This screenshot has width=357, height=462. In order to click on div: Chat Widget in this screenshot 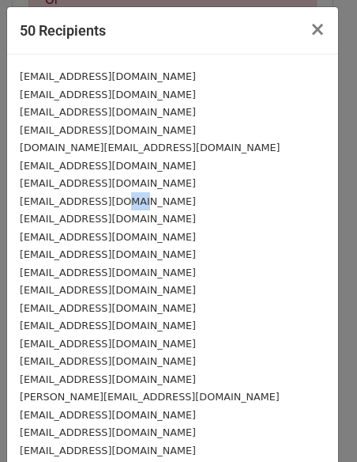, I will do `click(318, 424)`.